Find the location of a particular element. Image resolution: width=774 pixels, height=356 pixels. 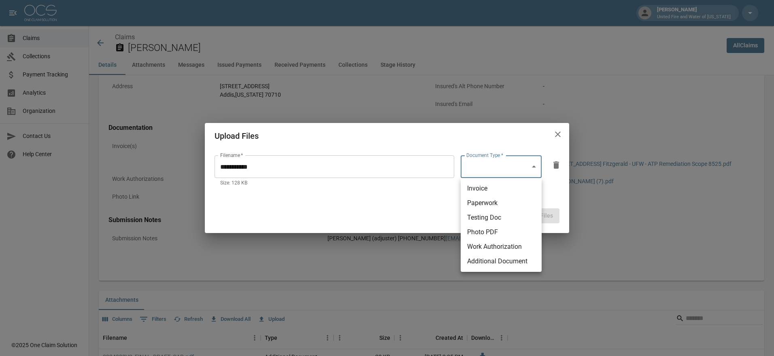

li: Photo PDF is located at coordinates (501, 232).